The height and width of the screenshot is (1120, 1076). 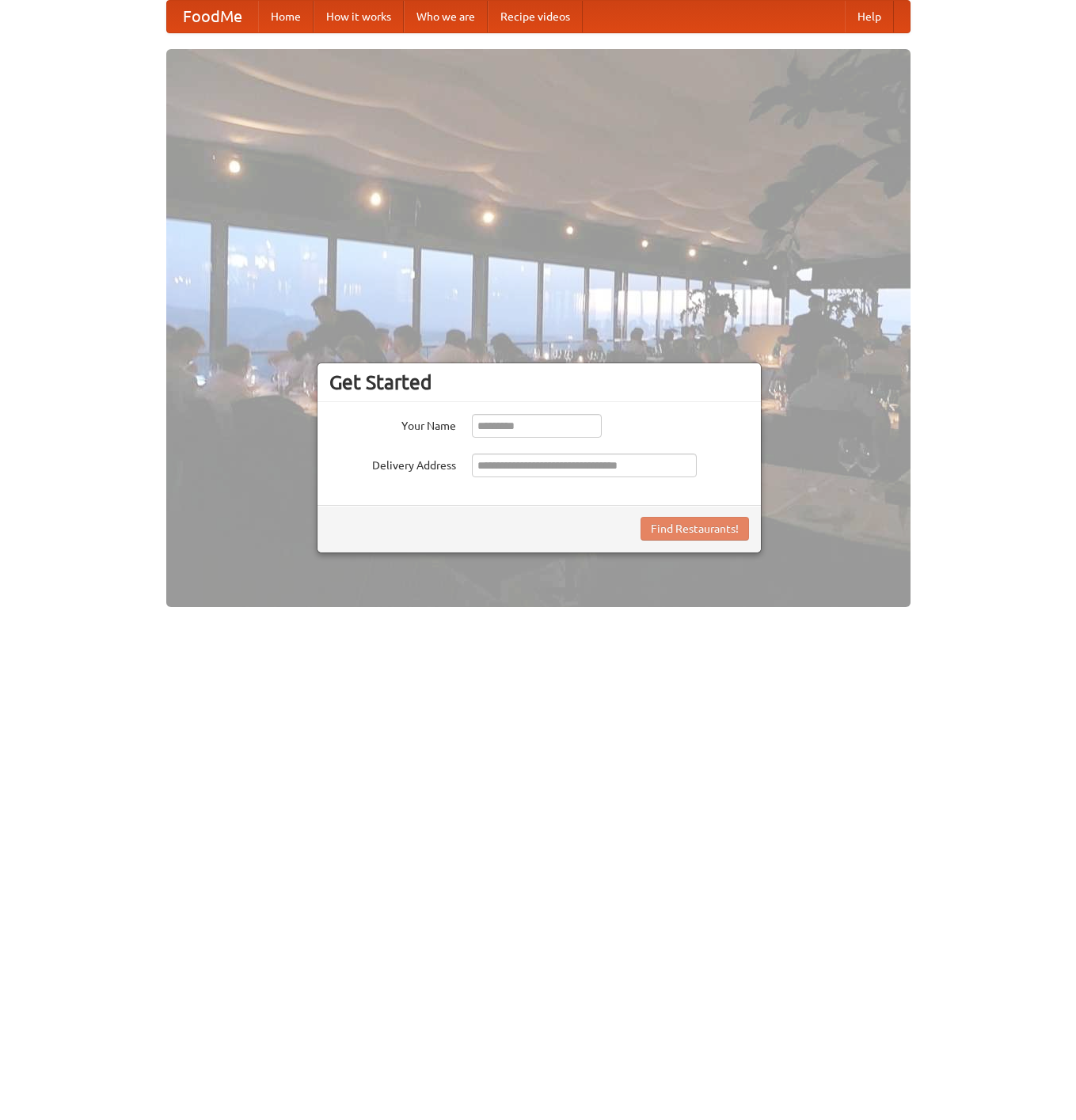 What do you see at coordinates (393, 424) in the screenshot?
I see `label: Your Name` at bounding box center [393, 424].